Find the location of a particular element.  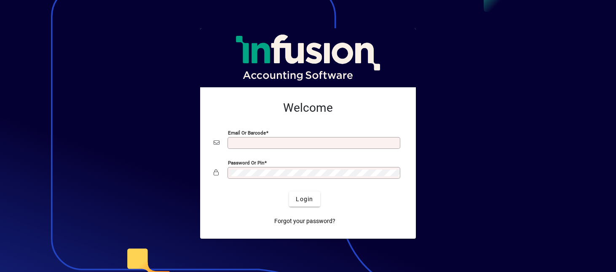

mat-label: Password or Pin is located at coordinates (246, 163).